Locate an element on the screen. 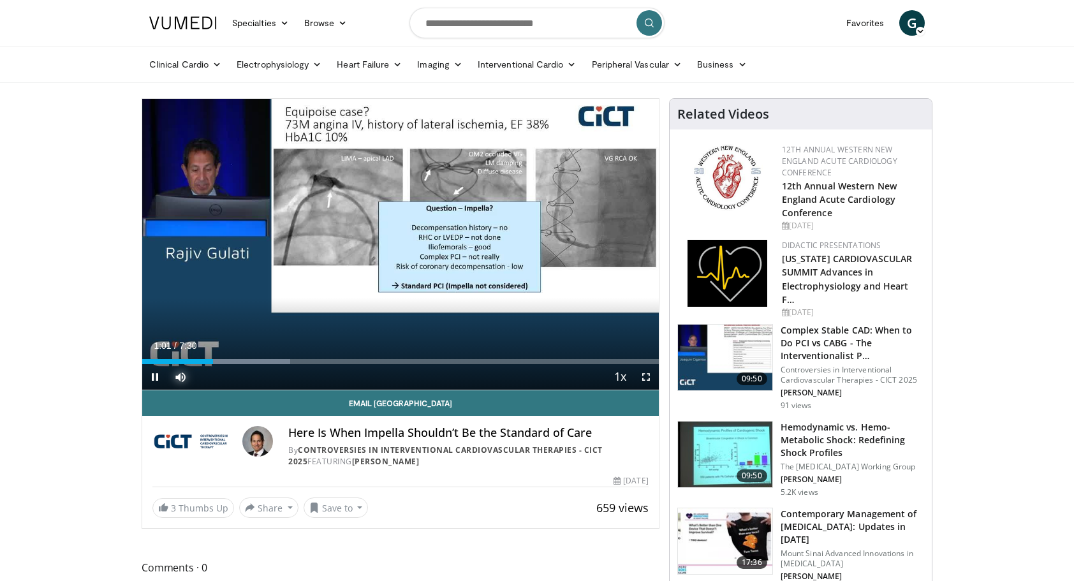 This screenshot has height=581, width=1074. a: Specialties is located at coordinates (260, 23).